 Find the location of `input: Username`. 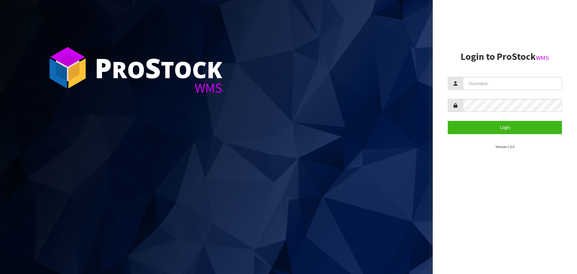

input: Username is located at coordinates (512, 83).